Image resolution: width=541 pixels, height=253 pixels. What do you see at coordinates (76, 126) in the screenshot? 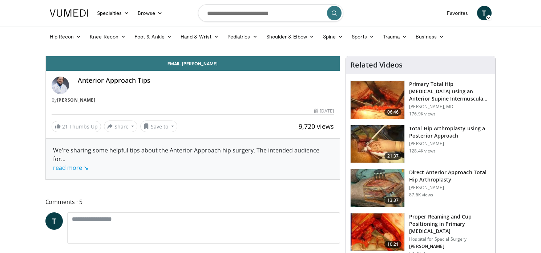
I see `a: 21 Thumbs Up` at bounding box center [76, 126].